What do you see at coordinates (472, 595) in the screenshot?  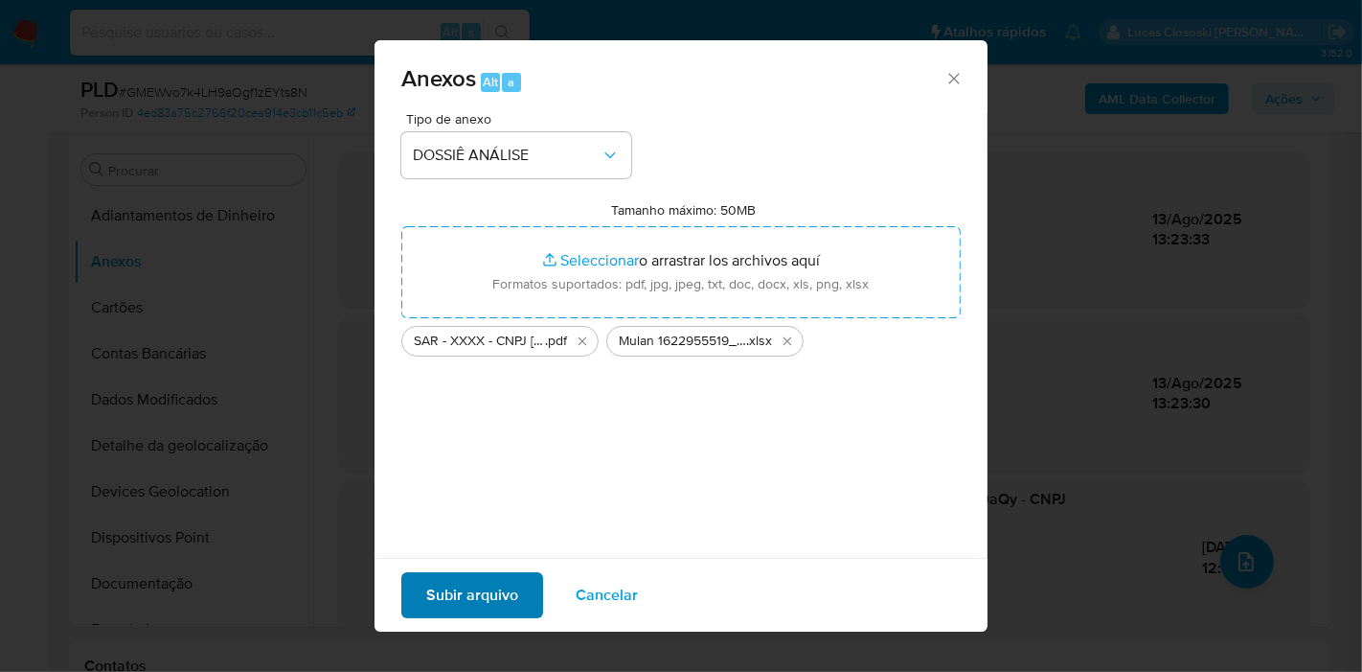 I see `button: Subir arquivo` at bounding box center [472, 595].